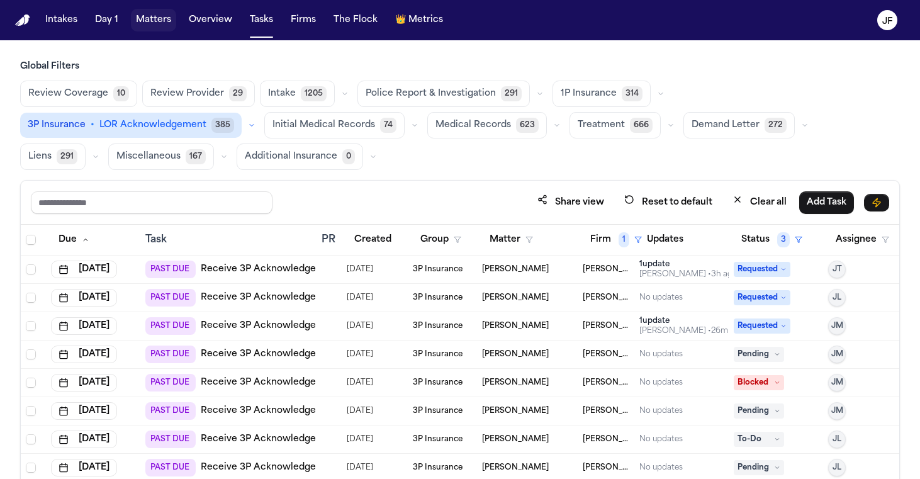 This screenshot has height=479, width=920. What do you see at coordinates (725, 125) in the screenshot?
I see `span: Demand Letter` at bounding box center [725, 125].